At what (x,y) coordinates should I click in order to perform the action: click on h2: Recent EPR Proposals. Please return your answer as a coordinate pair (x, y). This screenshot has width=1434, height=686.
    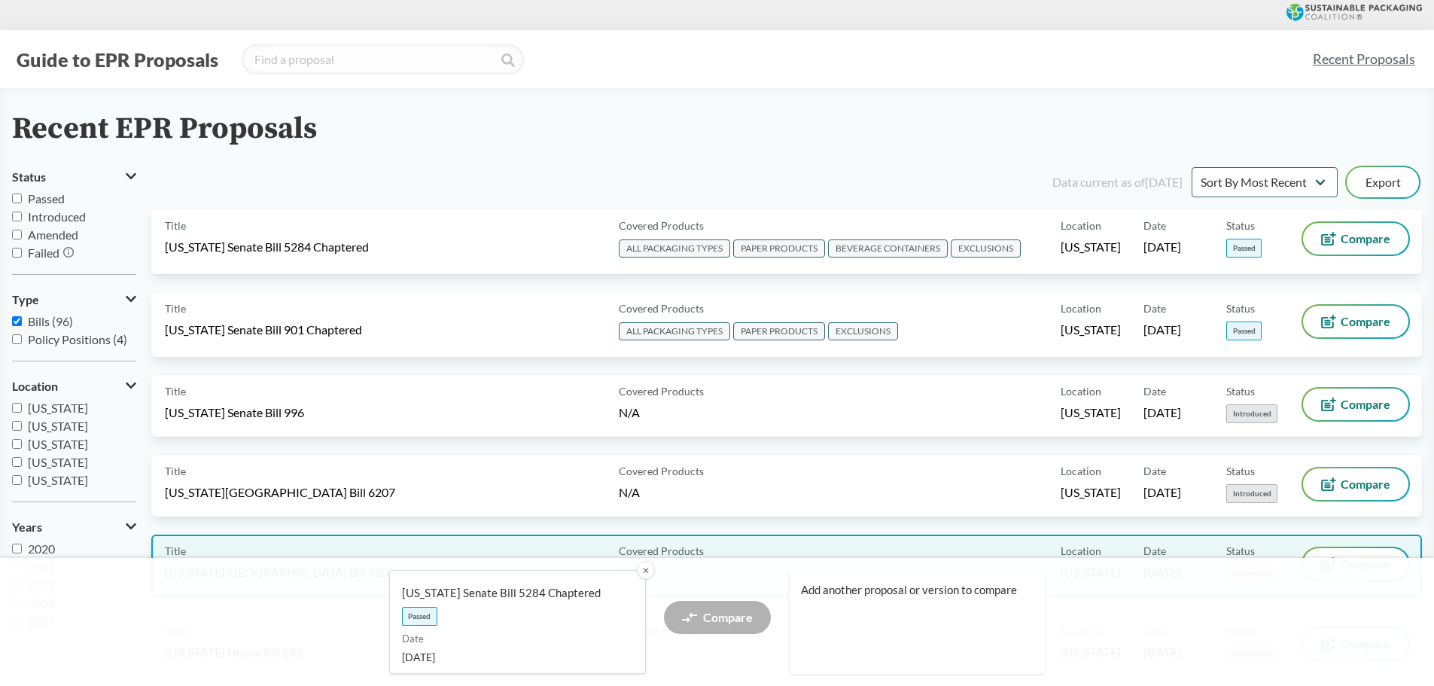
    Looking at the image, I should click on (164, 129).